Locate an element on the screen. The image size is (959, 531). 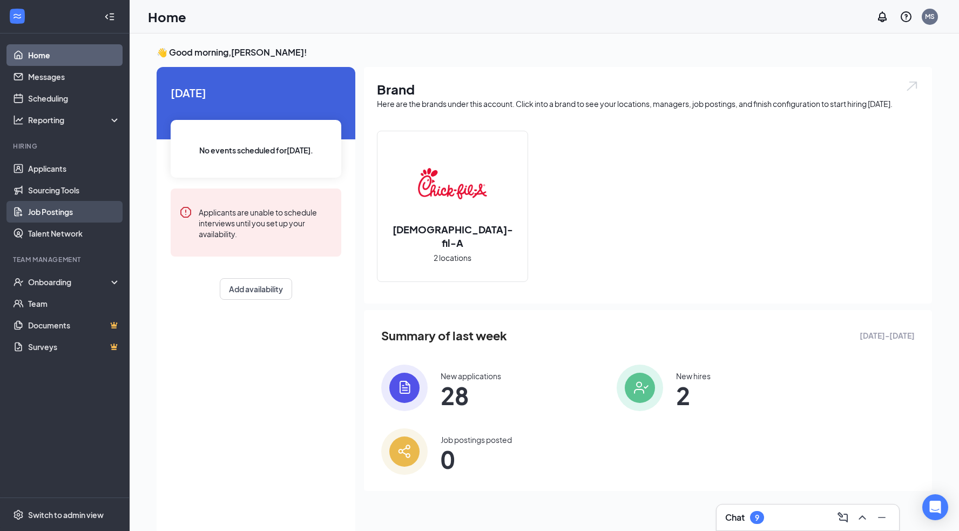
span: Summary of last week is located at coordinates (444, 335).